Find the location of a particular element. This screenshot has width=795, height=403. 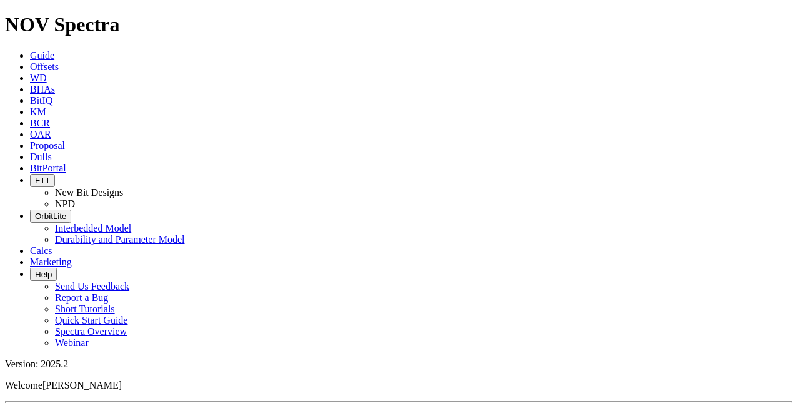

span: Proposal is located at coordinates (48, 145).